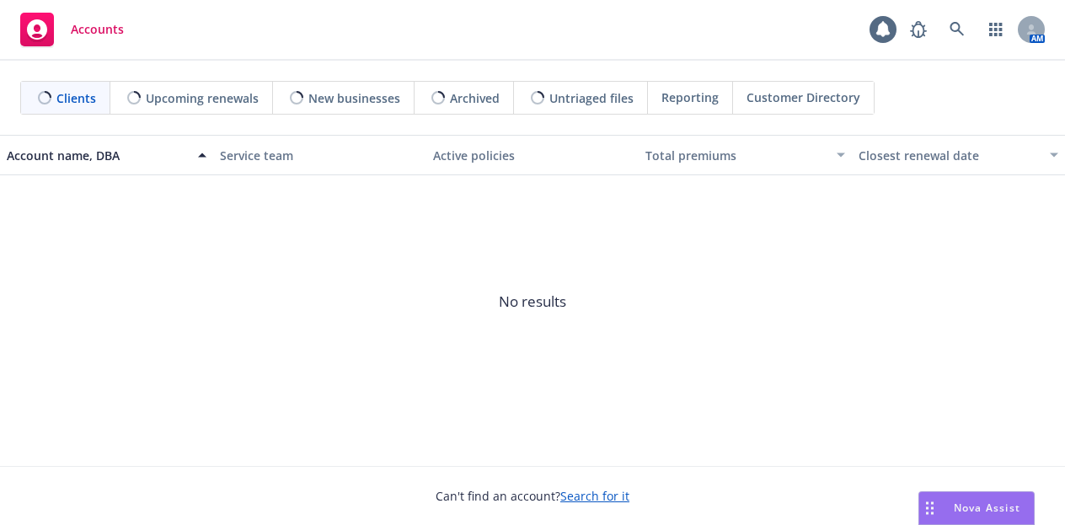  What do you see at coordinates (987, 507) in the screenshot?
I see `span: Nova Assist` at bounding box center [987, 507].